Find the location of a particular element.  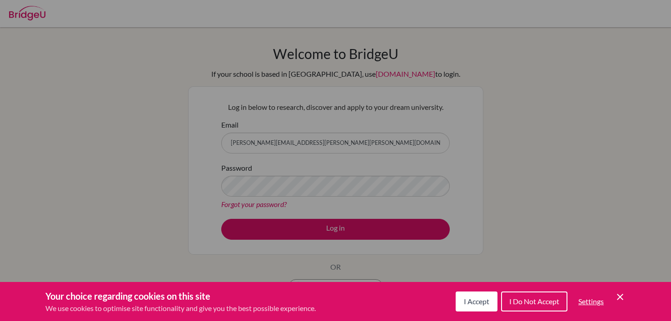

button: Save and close is located at coordinates (620, 297).